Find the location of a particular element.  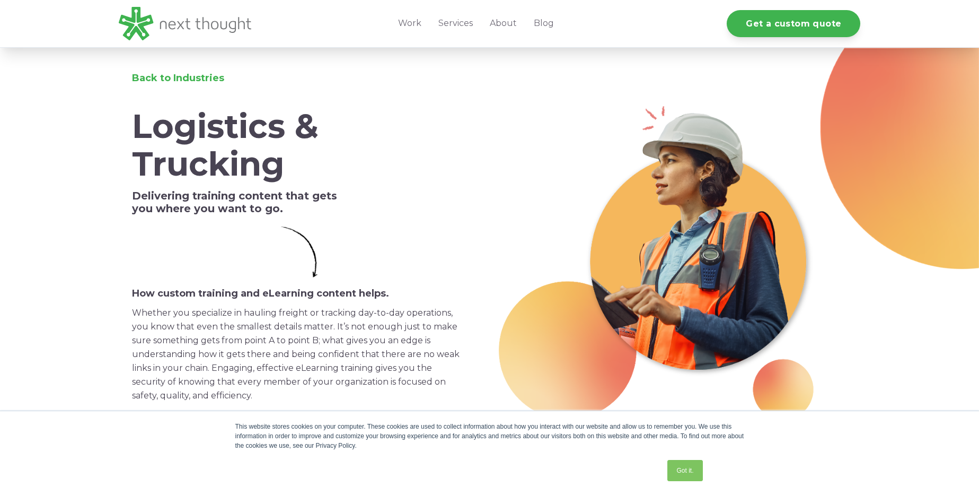

h5: Delivering training content that gets you where you want to go. is located at coordinates (299, 202).